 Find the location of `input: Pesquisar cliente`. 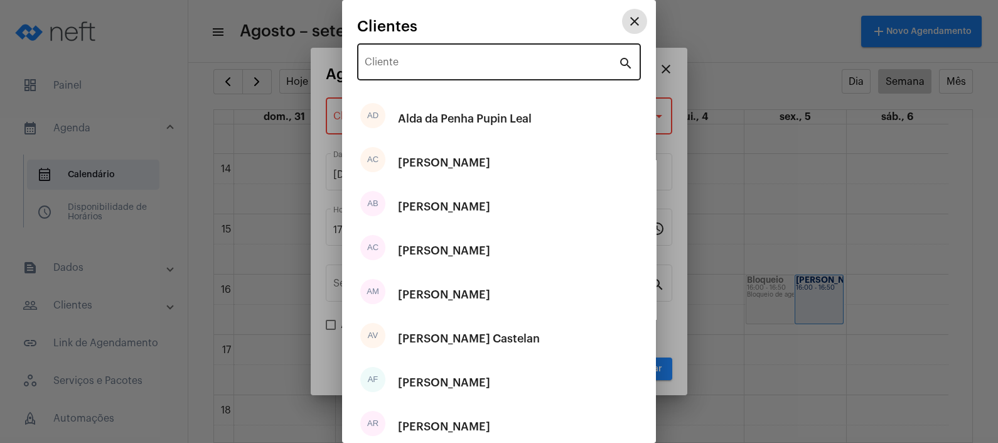

input: Pesquisar cliente is located at coordinates (492, 65).